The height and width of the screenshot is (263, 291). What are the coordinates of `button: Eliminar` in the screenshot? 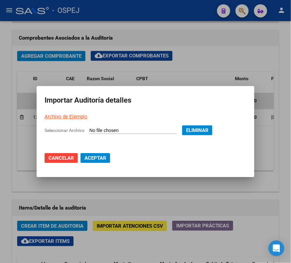 It's located at (197, 130).